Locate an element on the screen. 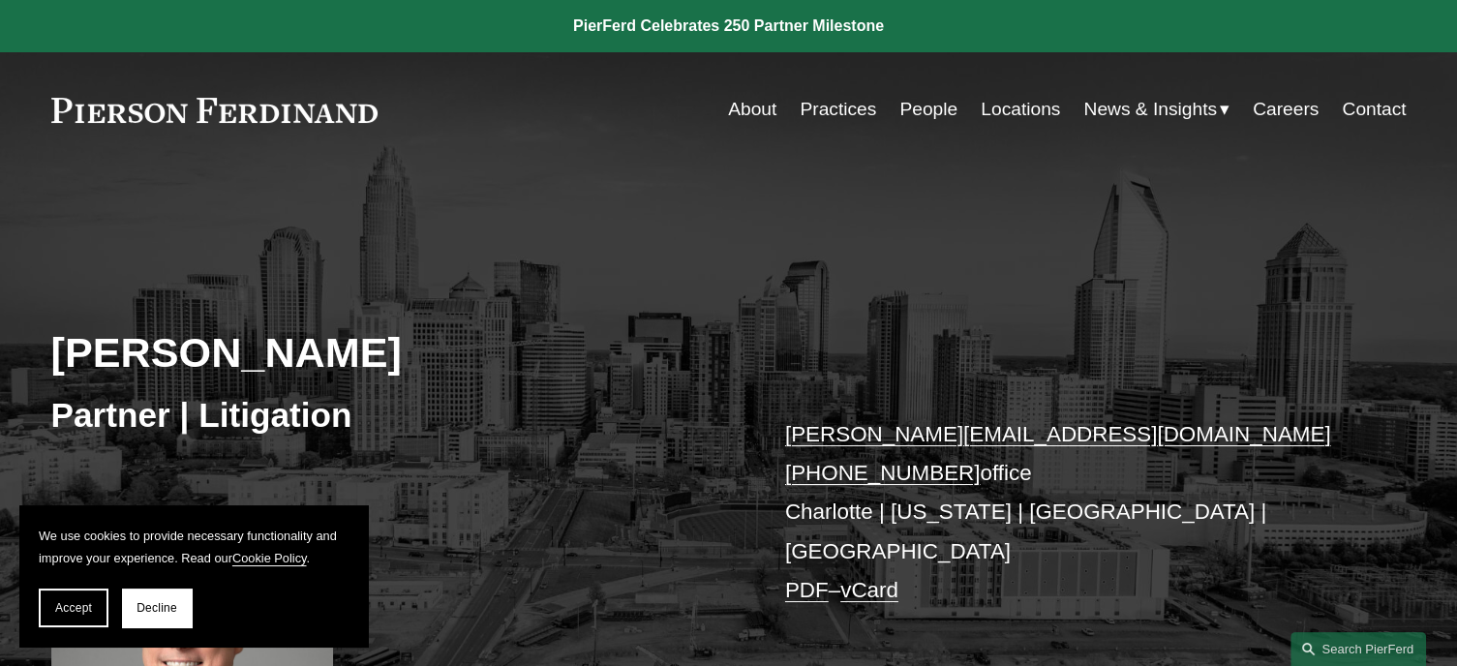 This screenshot has width=1457, height=666. span: Accept is located at coordinates (74, 608).